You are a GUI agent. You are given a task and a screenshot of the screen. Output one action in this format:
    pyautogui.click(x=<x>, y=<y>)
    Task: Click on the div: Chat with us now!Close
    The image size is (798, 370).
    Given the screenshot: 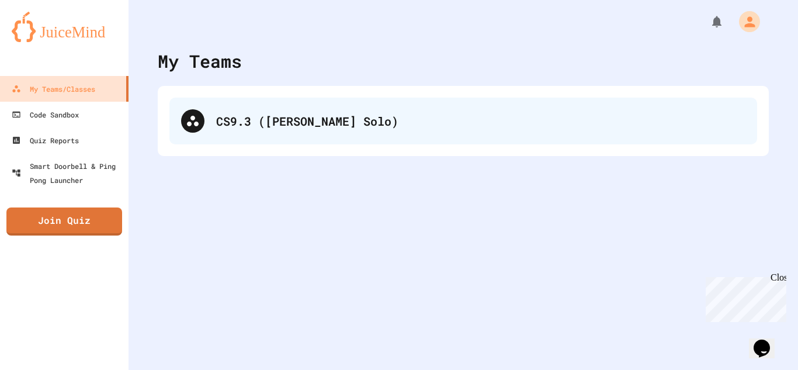 What is the action you would take?
    pyautogui.click(x=43, y=39)
    